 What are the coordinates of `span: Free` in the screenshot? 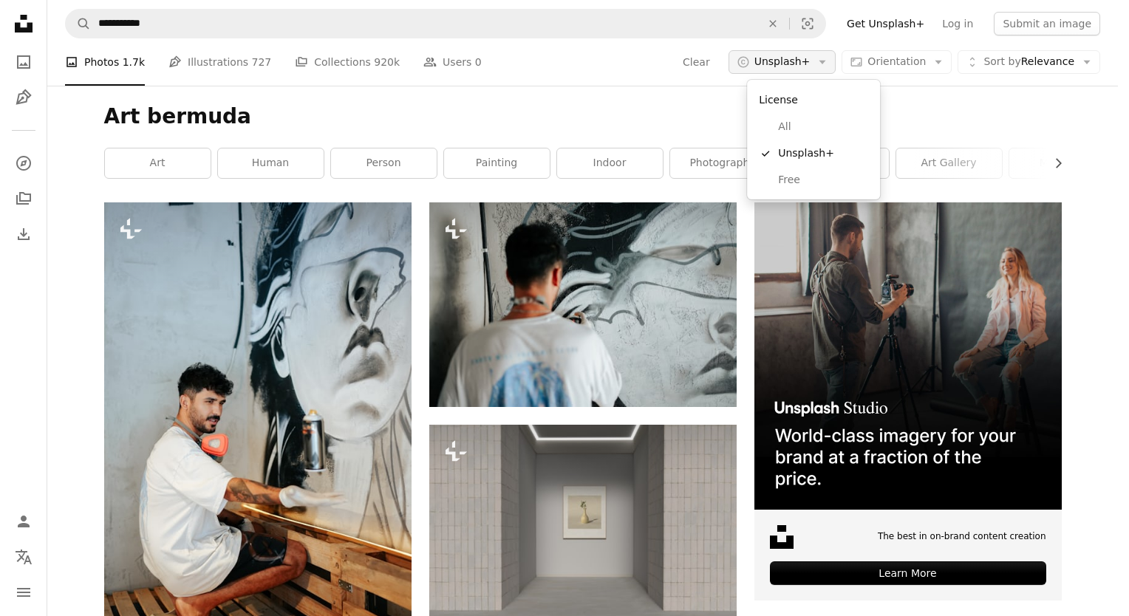 It's located at (823, 180).